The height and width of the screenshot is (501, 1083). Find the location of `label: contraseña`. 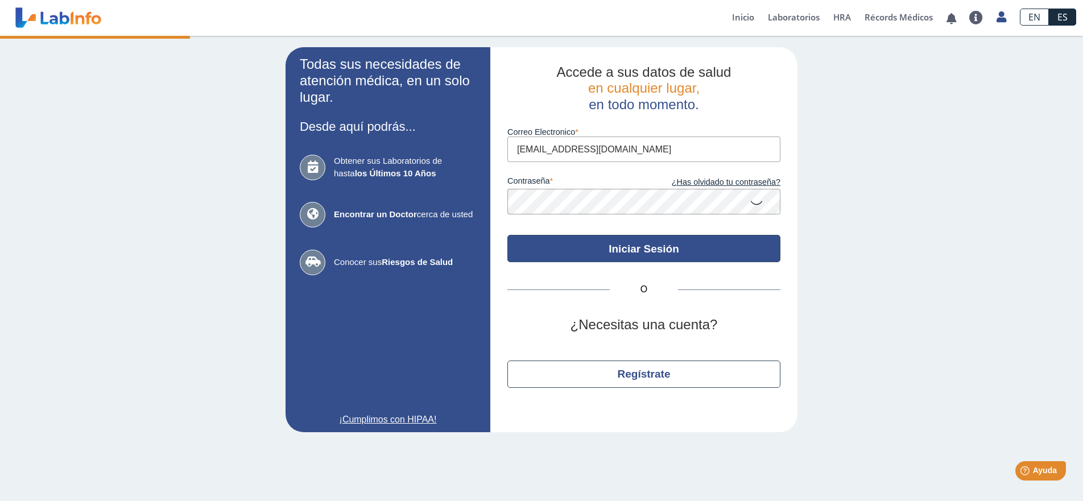

label: contraseña is located at coordinates (576, 183).